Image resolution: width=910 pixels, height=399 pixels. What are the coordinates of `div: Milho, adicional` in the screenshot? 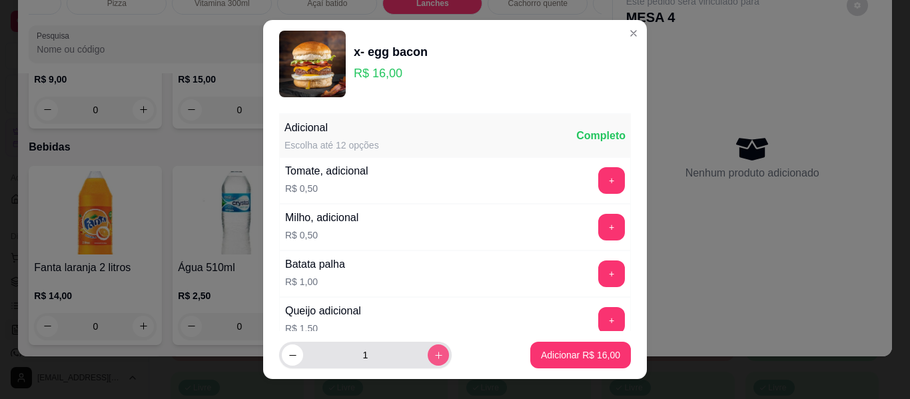 It's located at (322, 218).